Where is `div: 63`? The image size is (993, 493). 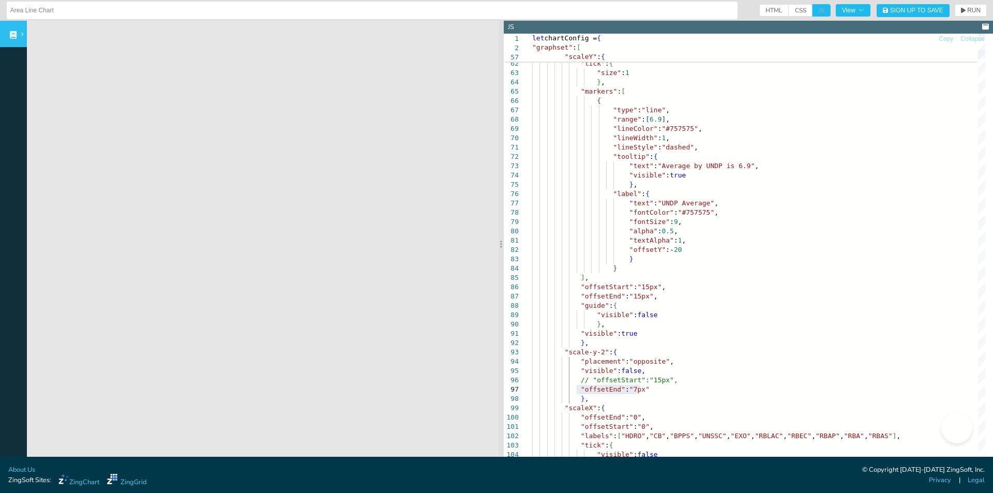 div: 63 is located at coordinates (511, 73).